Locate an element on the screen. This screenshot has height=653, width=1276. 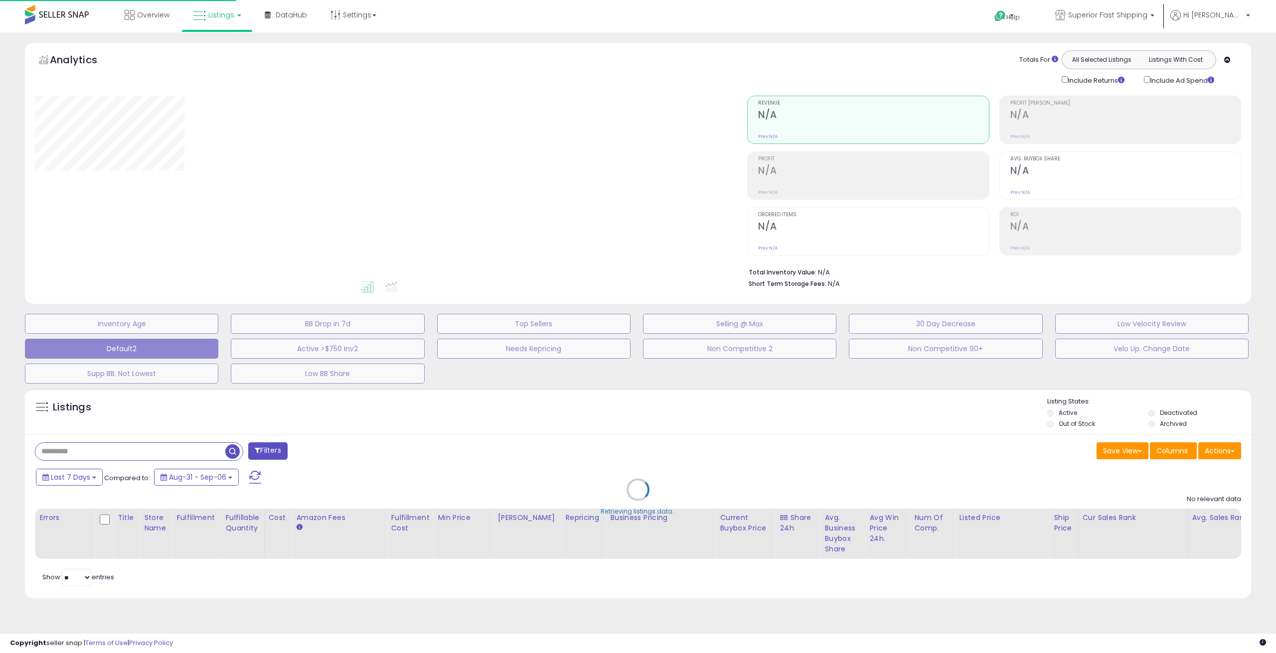
b: Short Term Storage Fees: is located at coordinates (788, 284).